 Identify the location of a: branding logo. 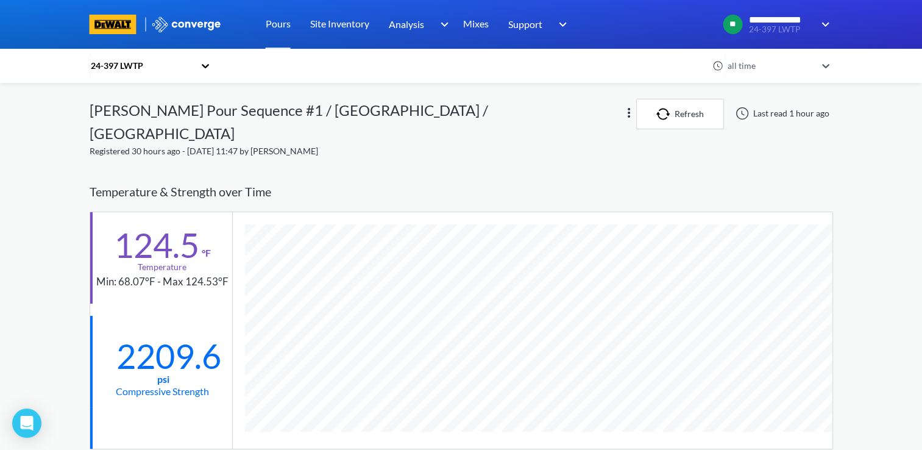
(120, 24).